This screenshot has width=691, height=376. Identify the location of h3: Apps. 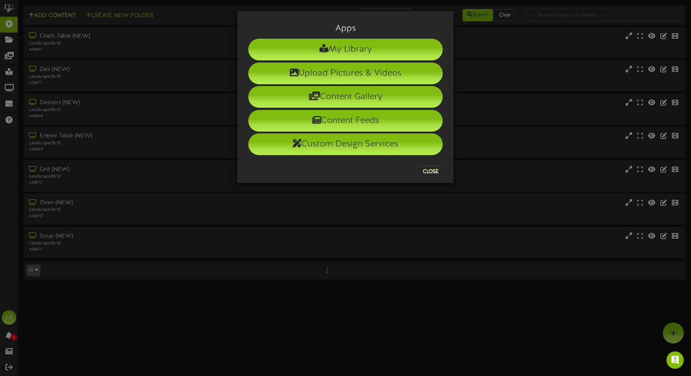
(345, 29).